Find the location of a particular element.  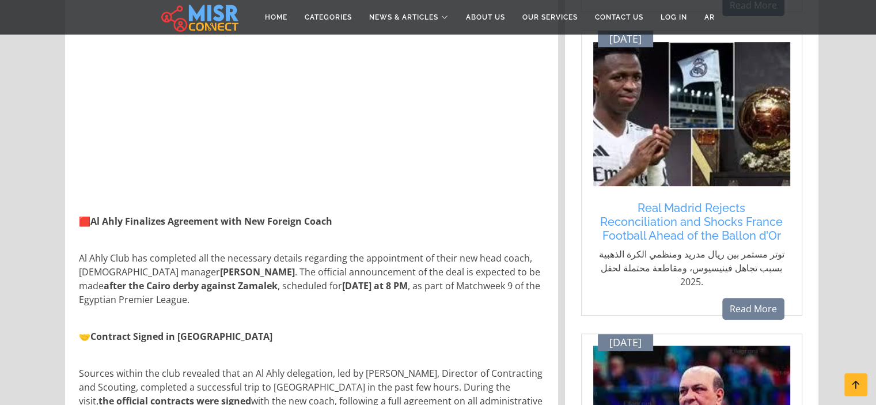

p: Al Ahly Club has completed all the necessary details regarding the appointment of their new head ... is located at coordinates (313, 279).